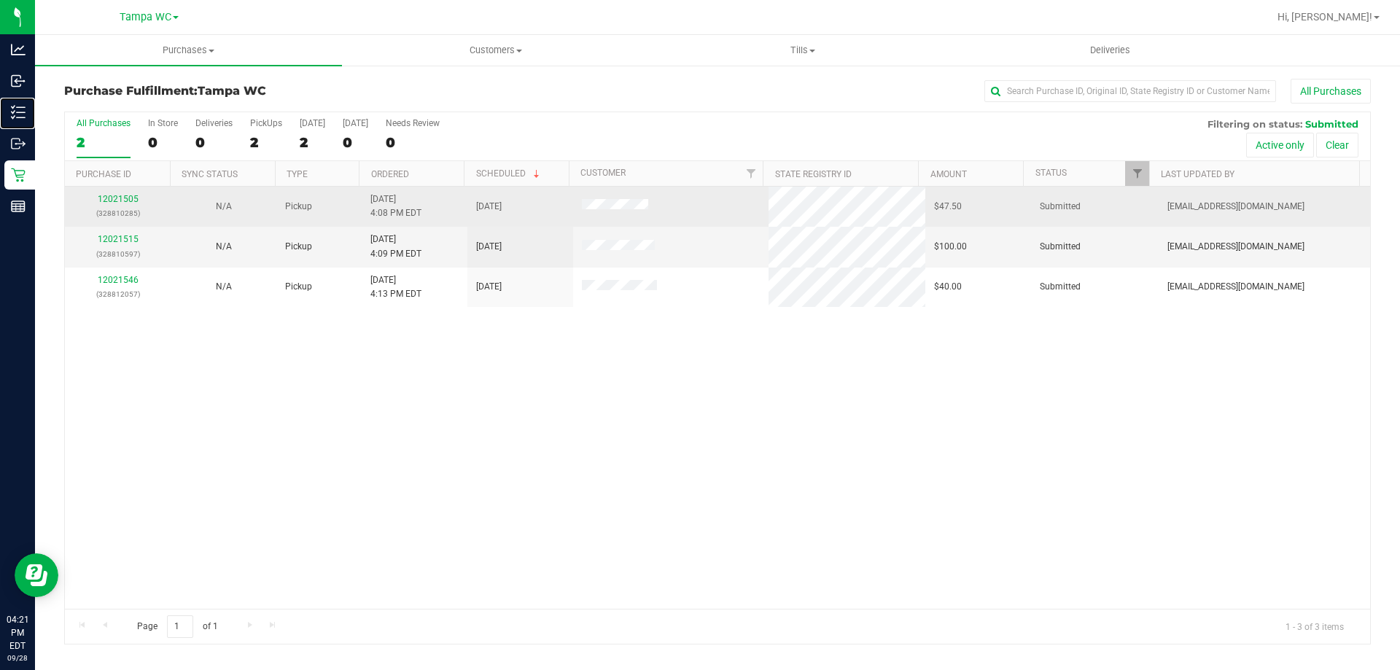 The image size is (1400, 670). I want to click on a: 12021505, so click(118, 199).